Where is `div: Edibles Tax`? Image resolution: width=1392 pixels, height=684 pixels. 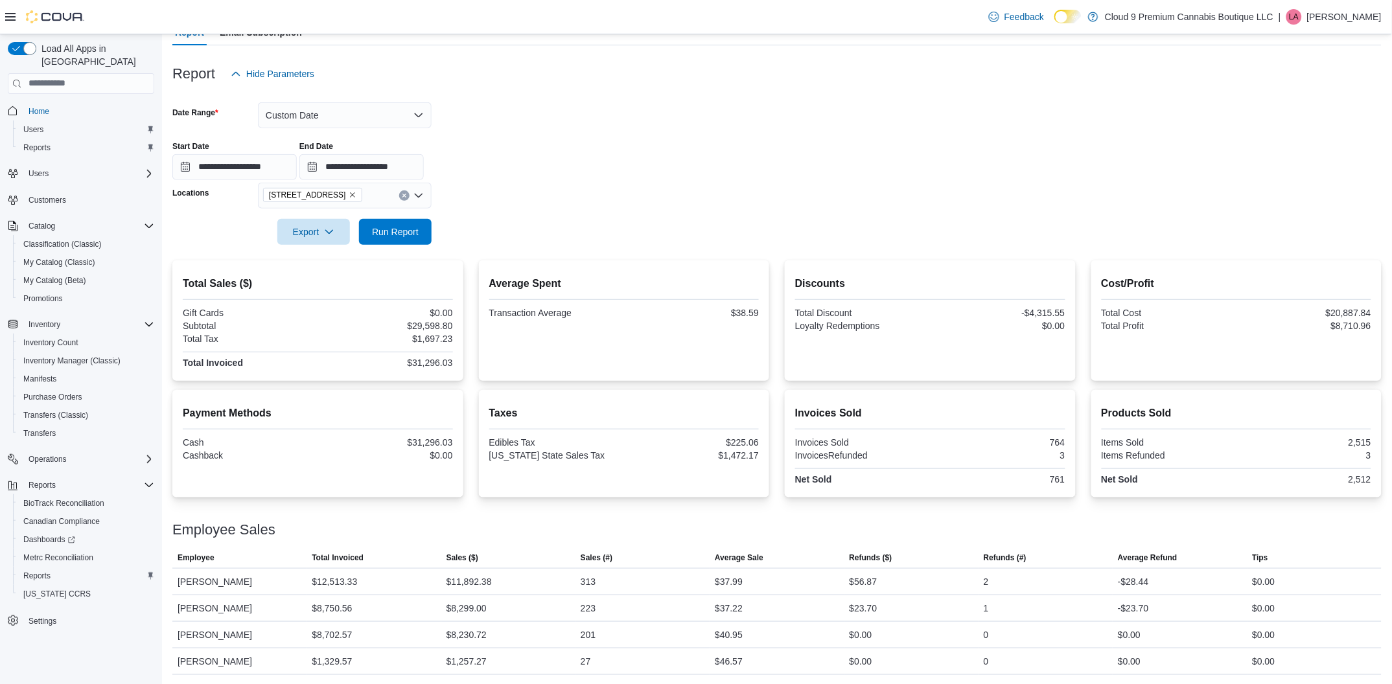
div: Edibles Tax is located at coordinates (555, 442).